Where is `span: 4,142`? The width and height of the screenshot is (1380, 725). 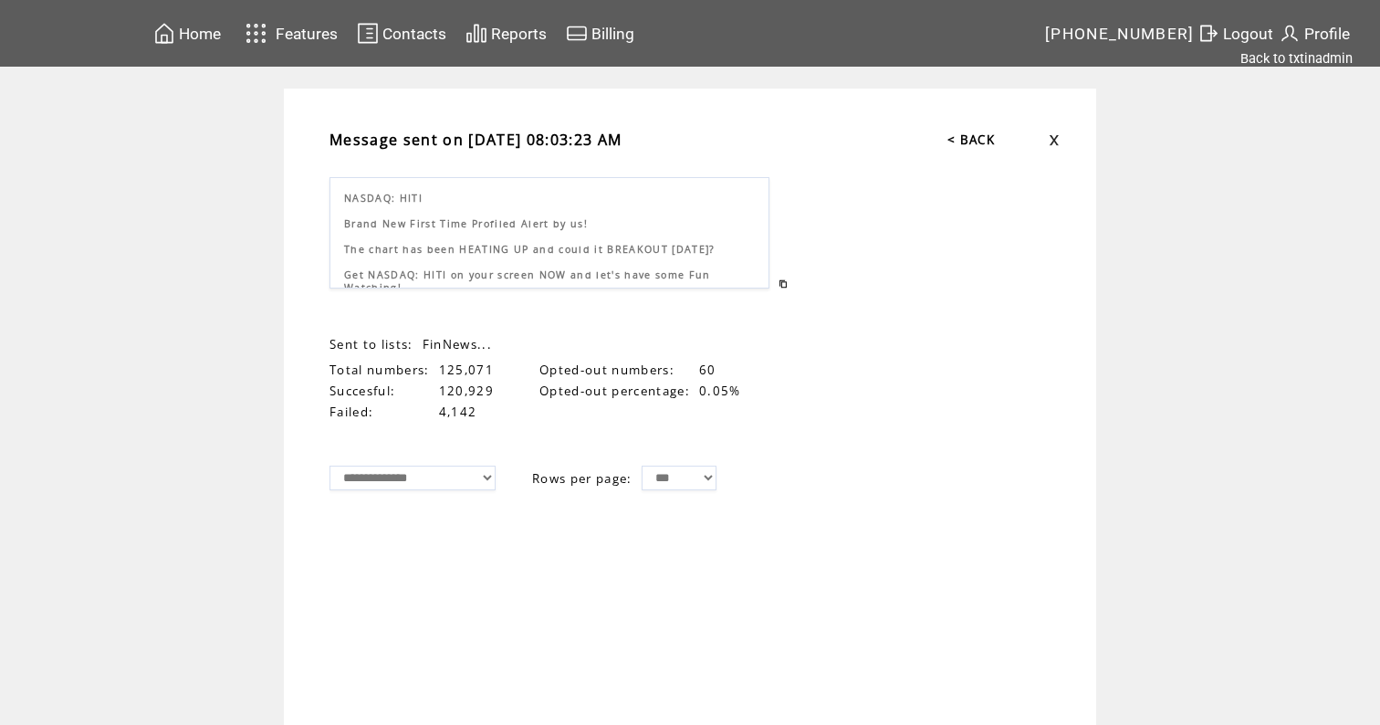 span: 4,142 is located at coordinates (458, 412).